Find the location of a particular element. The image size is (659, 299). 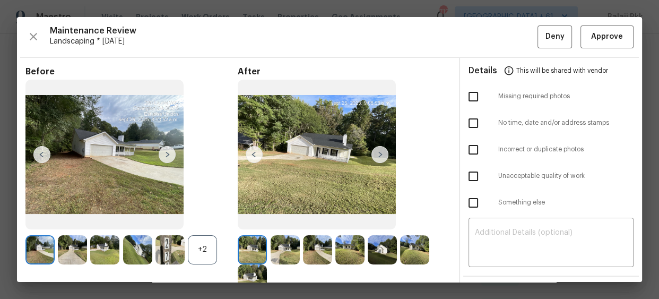

span: This will be shared with vendor is located at coordinates (562, 71).